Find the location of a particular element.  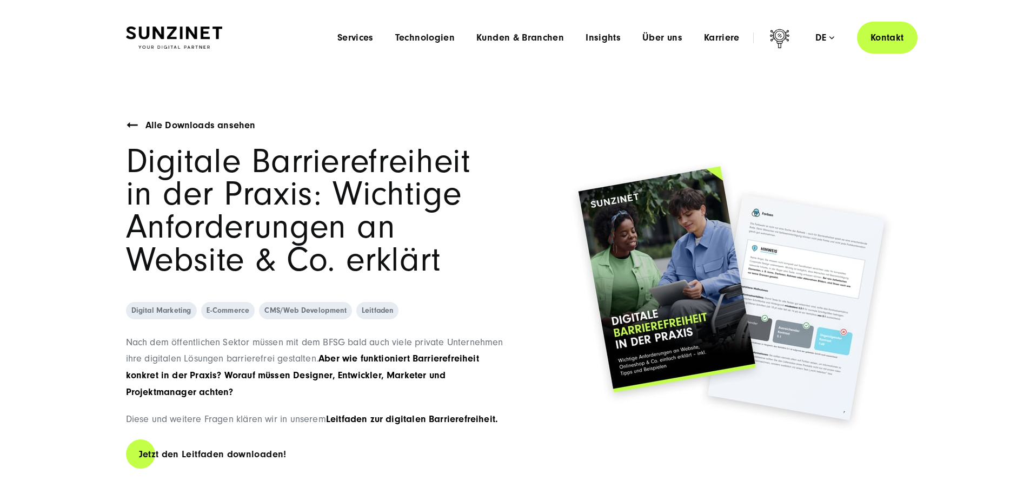

a: Insights is located at coordinates (603, 38).